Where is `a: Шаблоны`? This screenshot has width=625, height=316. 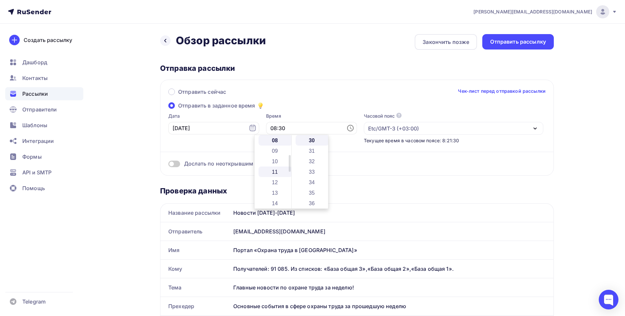 a: Шаблоны is located at coordinates (44, 125).